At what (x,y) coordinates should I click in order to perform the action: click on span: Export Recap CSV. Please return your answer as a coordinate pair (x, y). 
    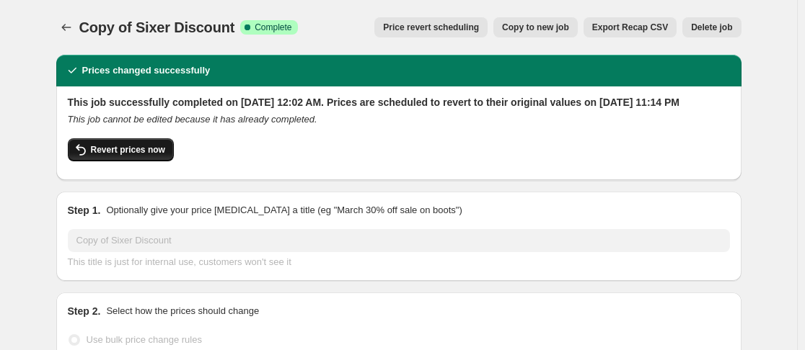
    Looking at the image, I should click on (629, 27).